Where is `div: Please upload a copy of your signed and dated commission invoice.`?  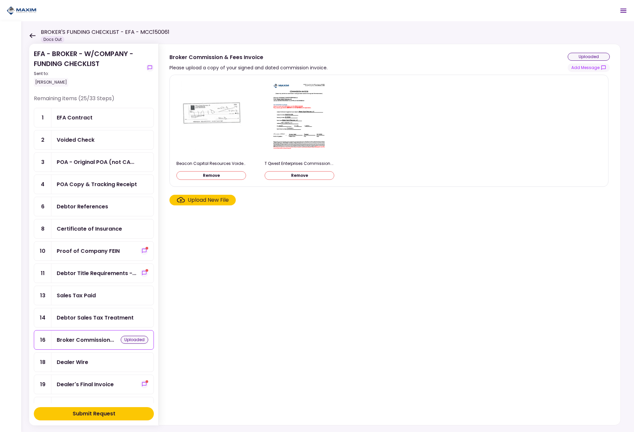
div: Please upload a copy of your signed and dated commission invoice. is located at coordinates (248, 68).